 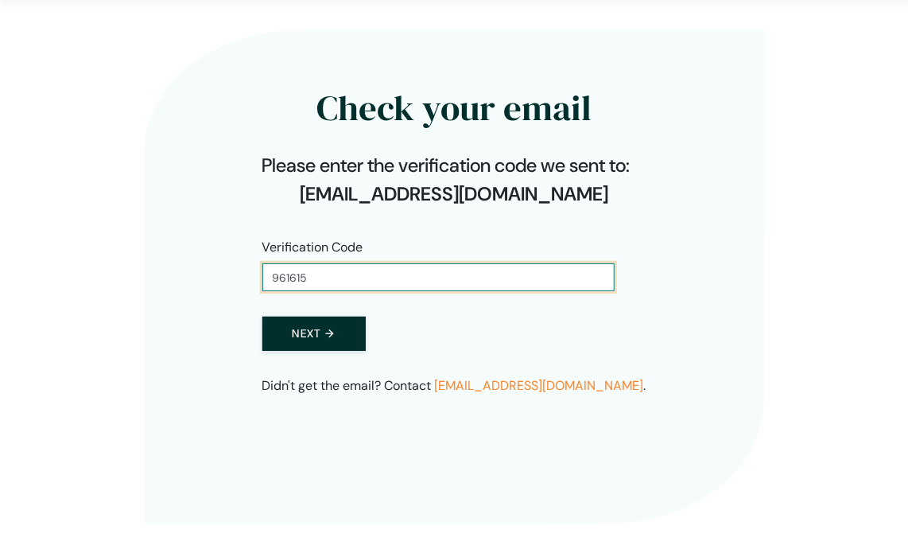 What do you see at coordinates (438, 277) in the screenshot?
I see `input: Enter your verification code` at bounding box center [438, 277].